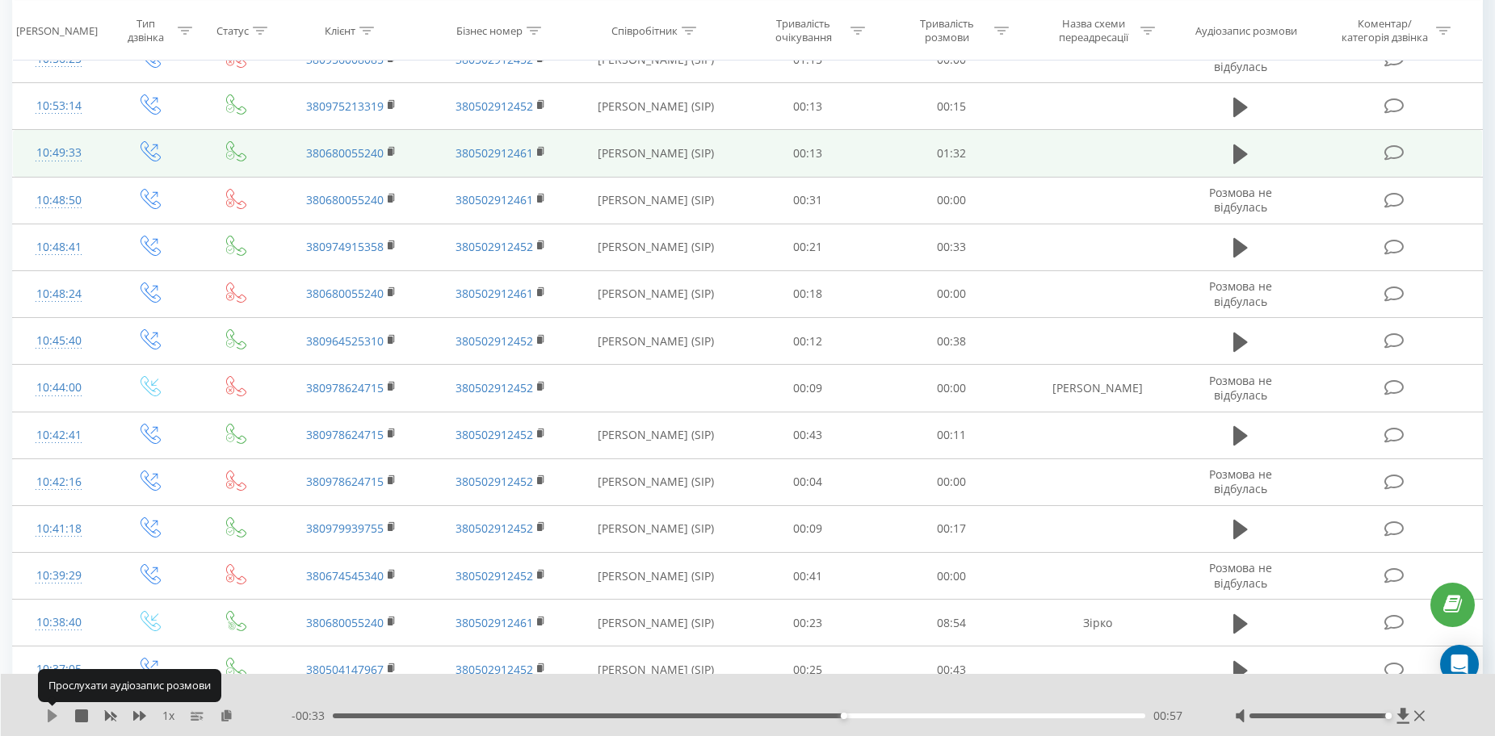  I want to click on div: Прослухати аудіозапис розмови, so click(129, 686).